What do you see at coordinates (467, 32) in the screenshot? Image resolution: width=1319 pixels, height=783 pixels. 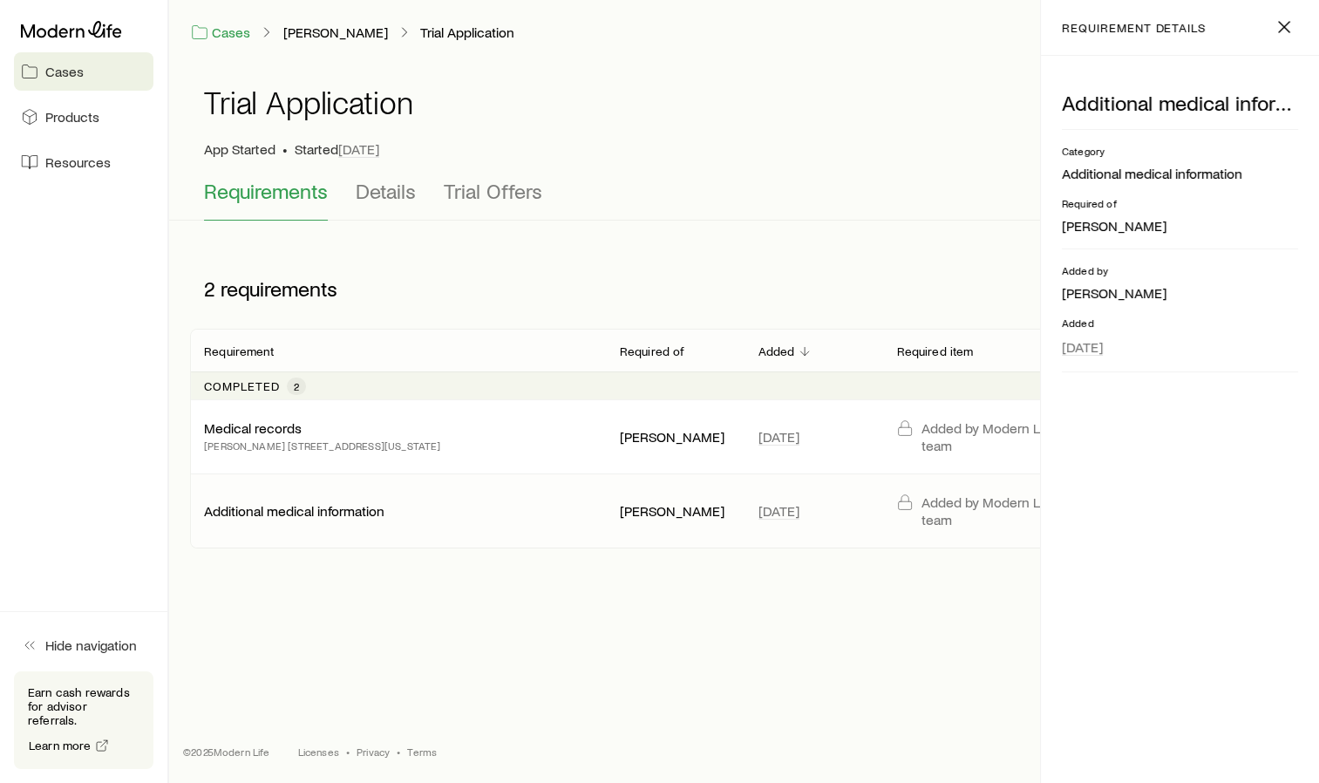 I see `p: Trial Application` at bounding box center [467, 32].